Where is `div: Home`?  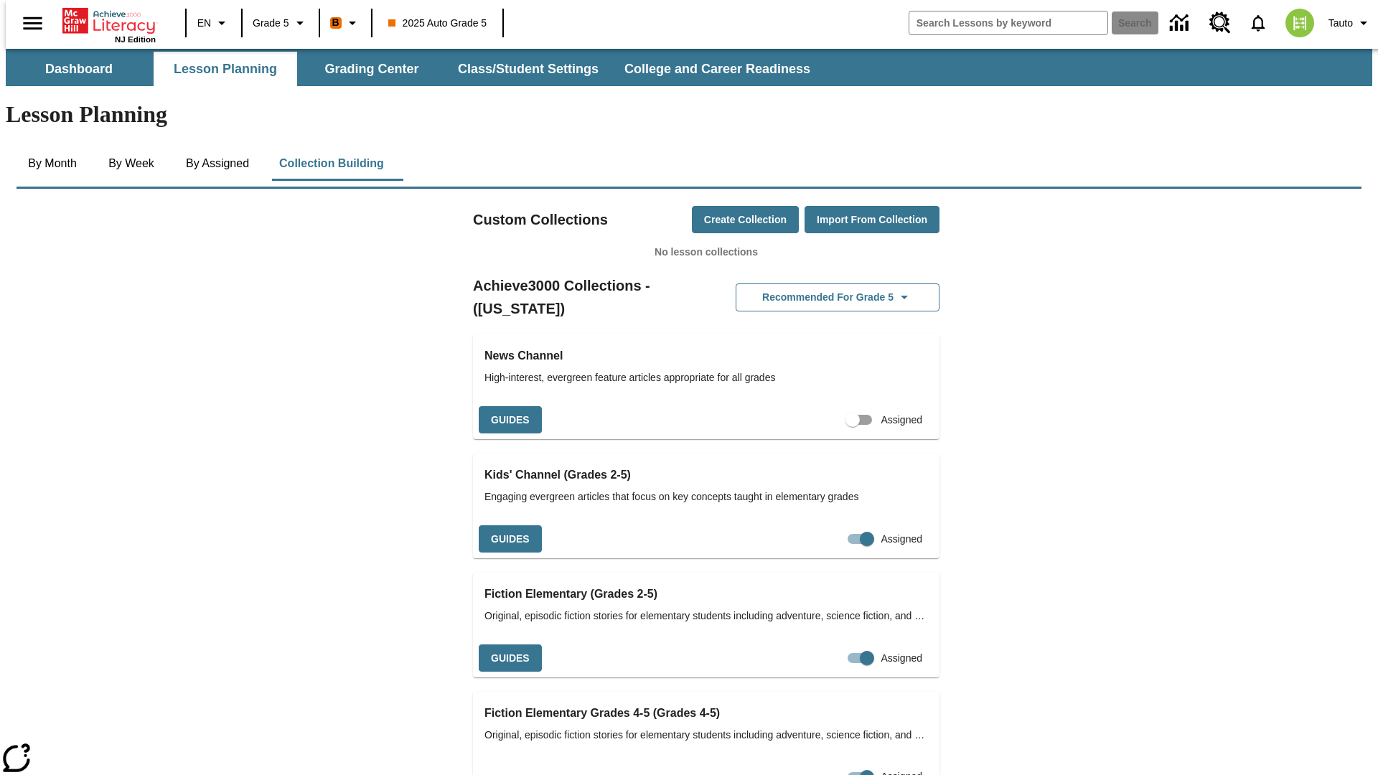
div: Home is located at coordinates (109, 24).